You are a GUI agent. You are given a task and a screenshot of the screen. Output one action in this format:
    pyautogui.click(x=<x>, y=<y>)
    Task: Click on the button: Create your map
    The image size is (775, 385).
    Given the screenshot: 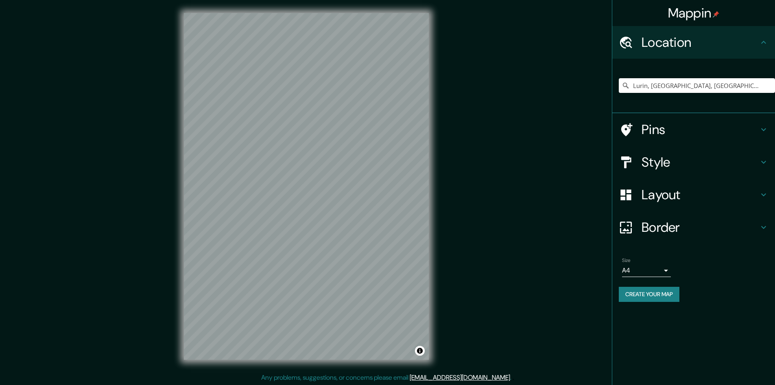 What is the action you would take?
    pyautogui.click(x=649, y=294)
    